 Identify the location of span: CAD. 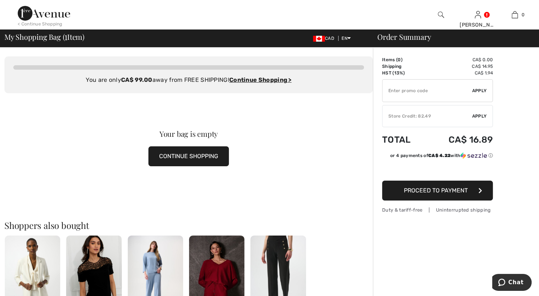
(325, 38).